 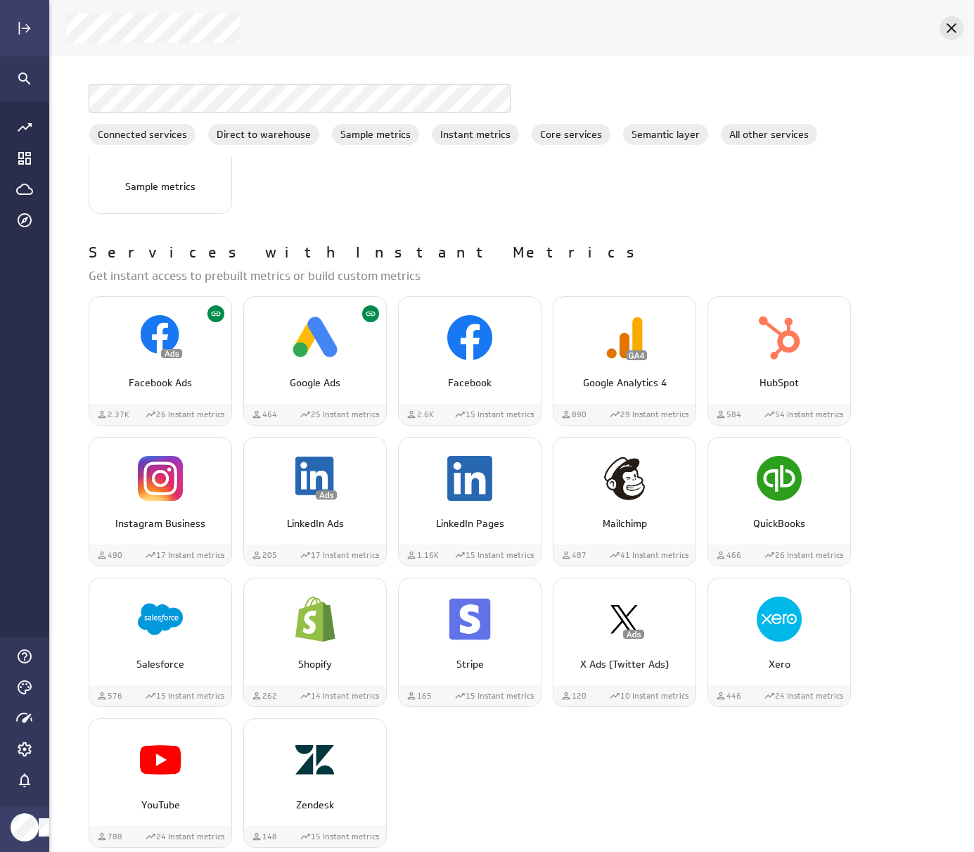 I want to click on img: image5975910451985907682.png, so click(x=624, y=619).